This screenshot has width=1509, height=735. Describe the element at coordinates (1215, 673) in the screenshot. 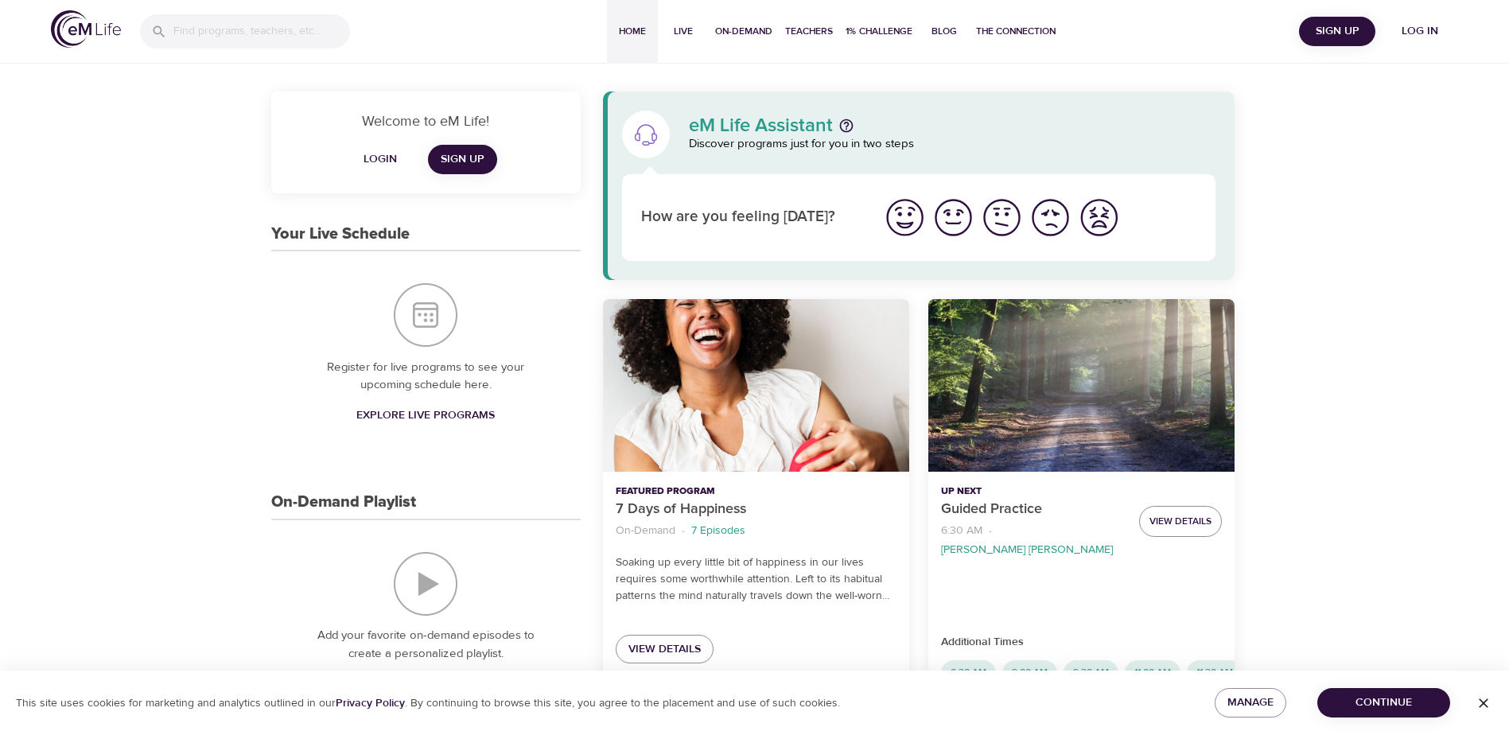

I see `div: 11:30 AM` at that location.